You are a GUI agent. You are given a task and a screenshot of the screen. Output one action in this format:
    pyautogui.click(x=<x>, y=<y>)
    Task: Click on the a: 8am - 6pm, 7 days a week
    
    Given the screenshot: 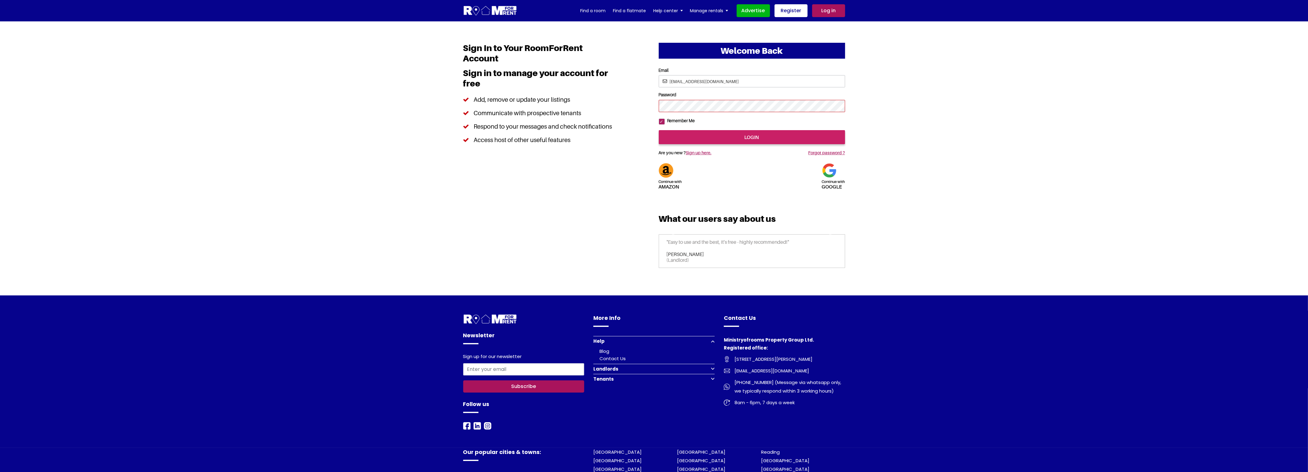 What is the action you would take?
    pyautogui.click(x=784, y=403)
    